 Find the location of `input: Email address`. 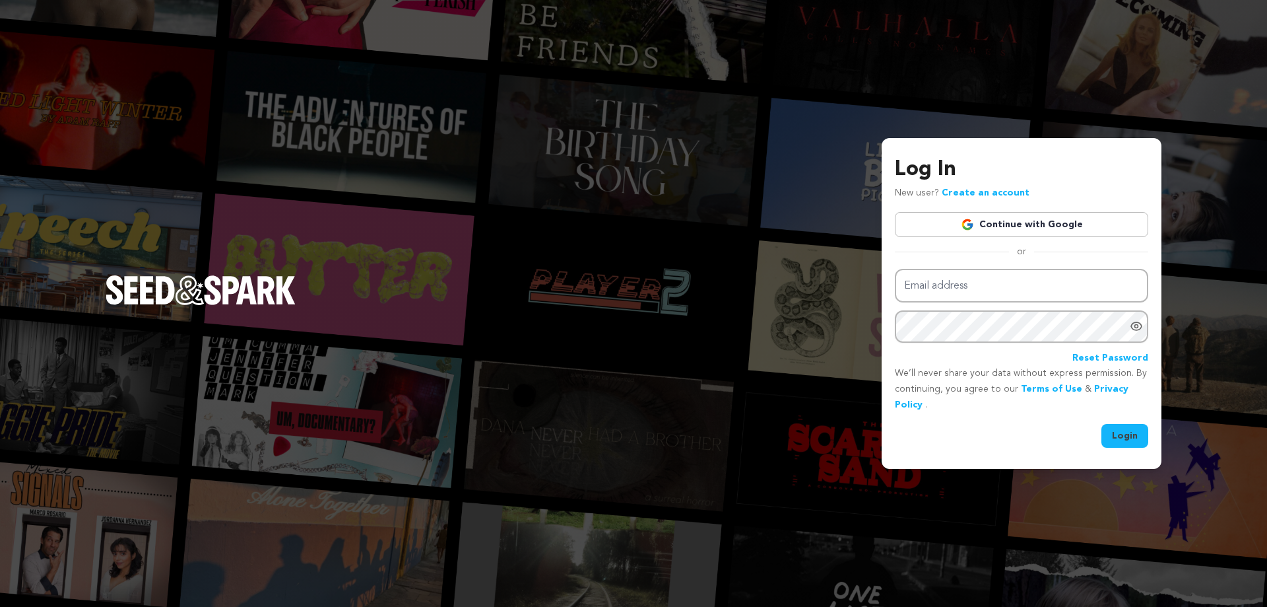

input: Email address is located at coordinates (1022, 285).